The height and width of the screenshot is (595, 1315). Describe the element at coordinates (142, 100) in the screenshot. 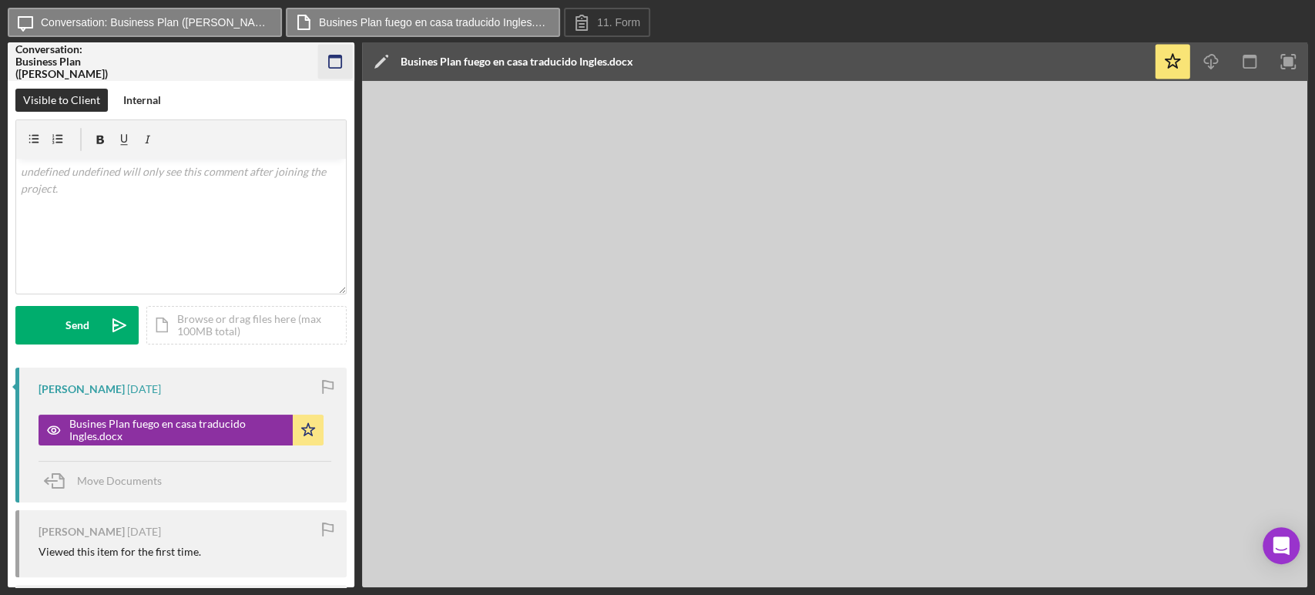

I see `button: Internal` at that location.